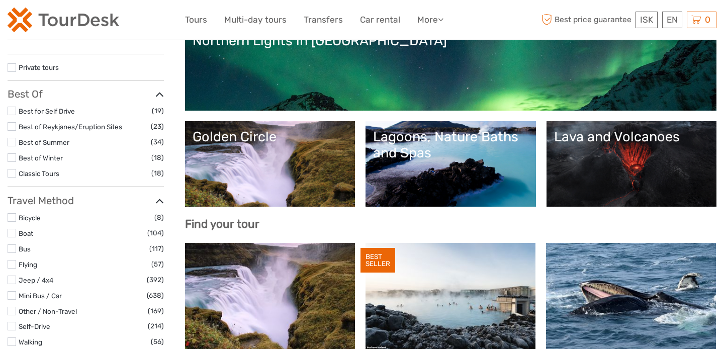  What do you see at coordinates (40, 296) in the screenshot?
I see `a: Mini Bus / Car` at bounding box center [40, 296].